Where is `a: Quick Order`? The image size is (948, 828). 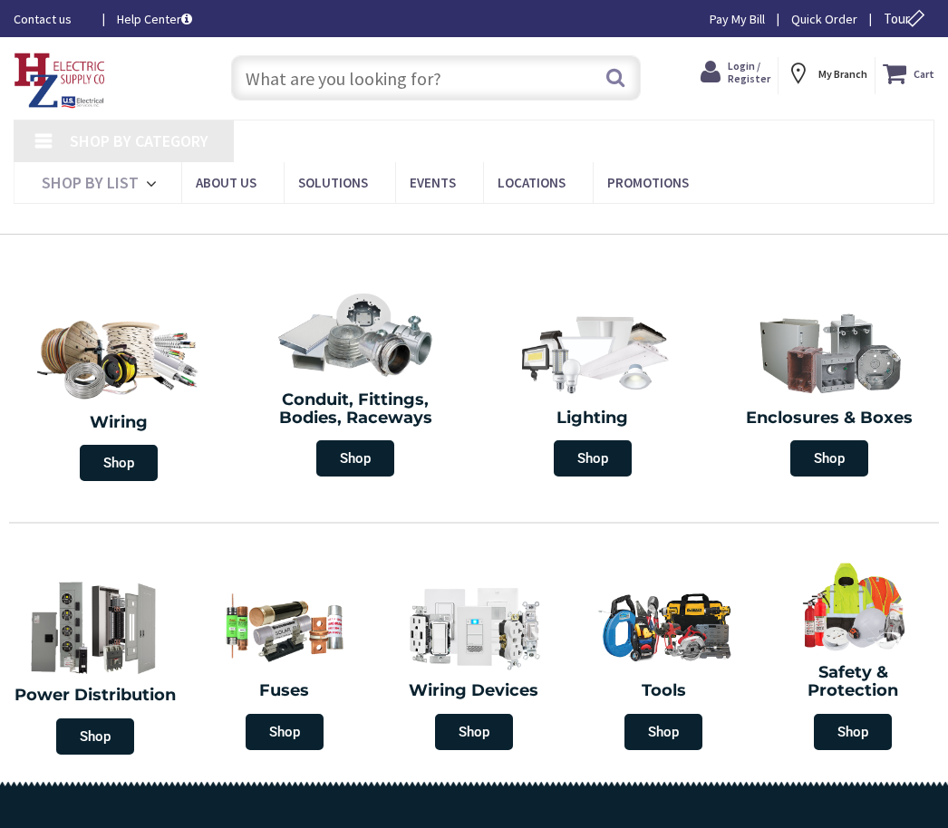
a: Quick Order is located at coordinates (824, 19).